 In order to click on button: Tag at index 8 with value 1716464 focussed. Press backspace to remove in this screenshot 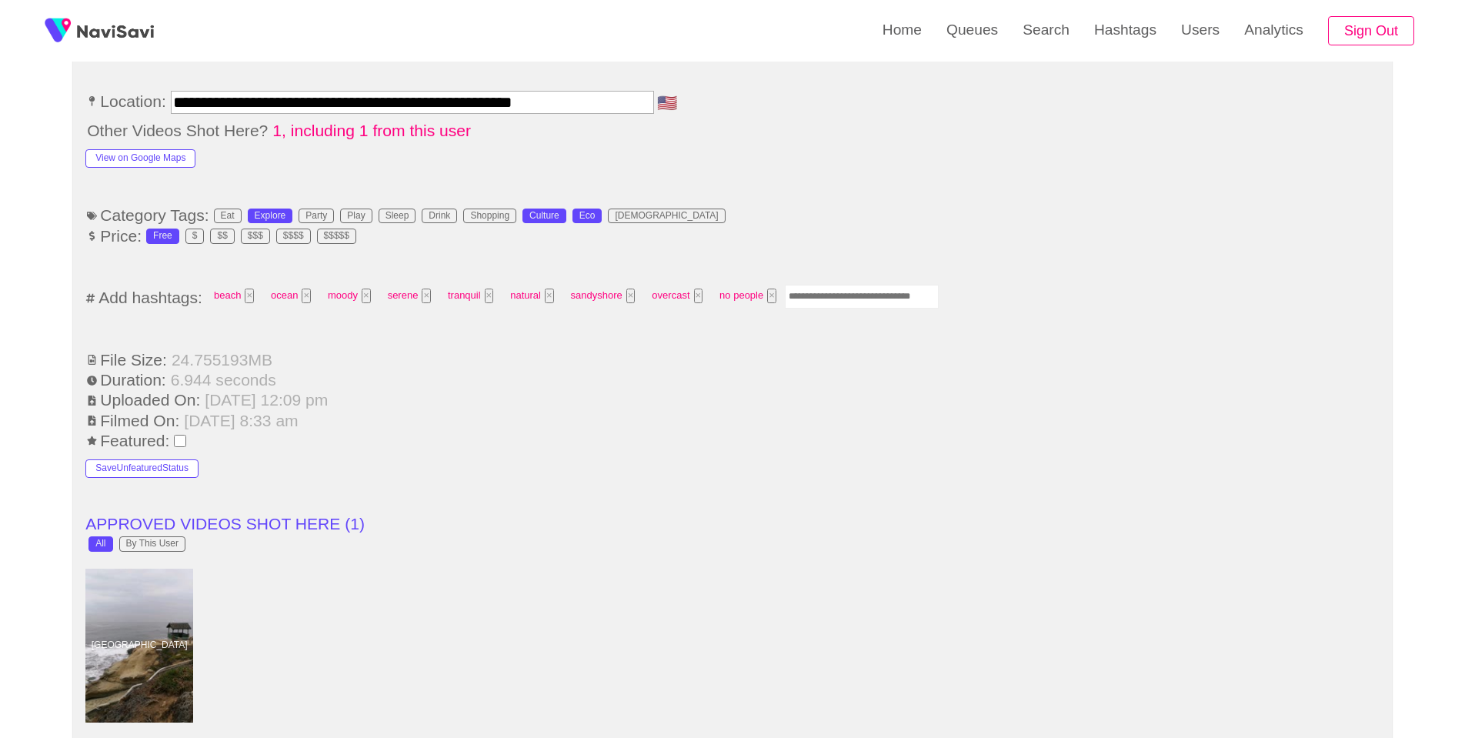, I will do `click(772, 295)`.